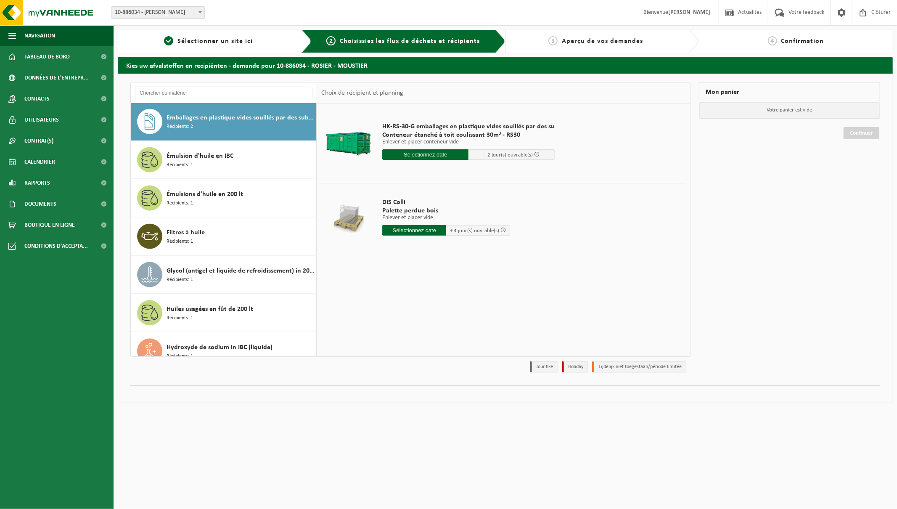  Describe the element at coordinates (469, 135) in the screenshot. I see `span: Conteneur étanché à toit coulissant 30m³ - RS30` at that location.